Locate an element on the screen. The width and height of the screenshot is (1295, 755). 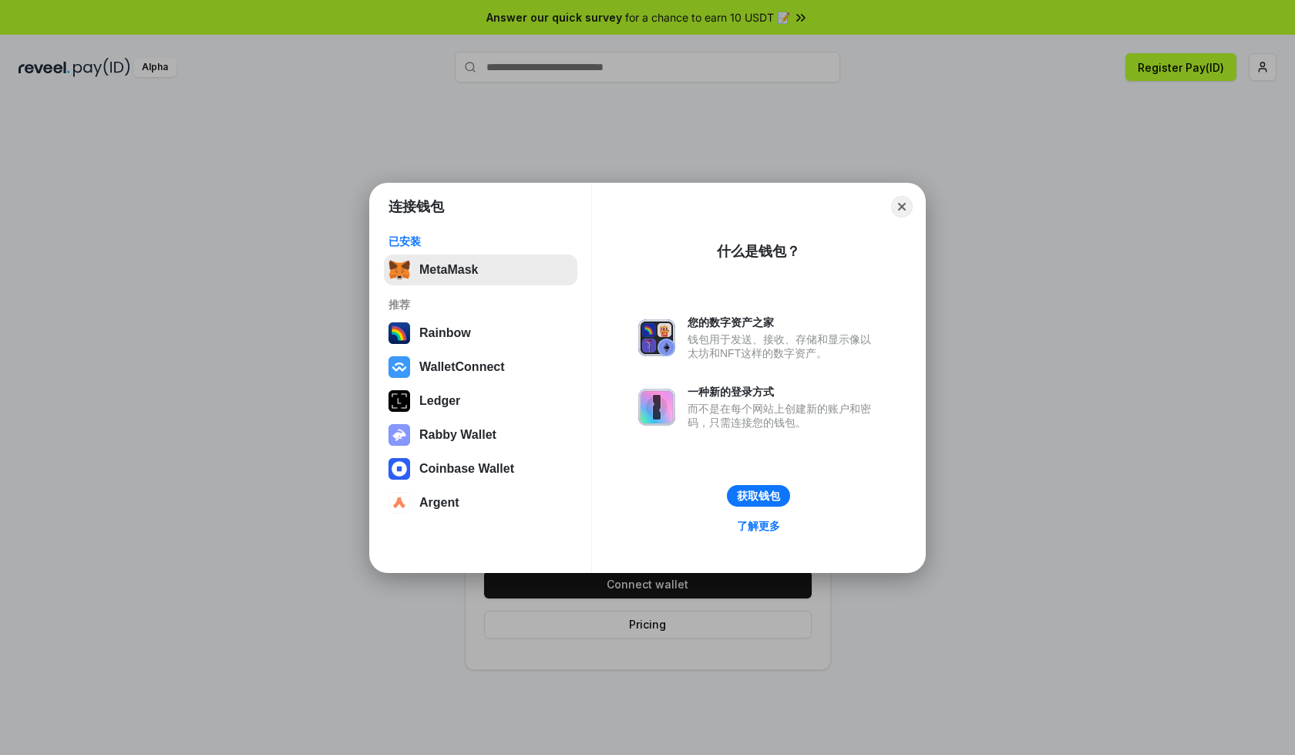
img: svg+xml,%3Csvg%20fill%3D%22none%22%20height%3D%2233%22%20viewBox%3D%220%200%2035%2033%22%20width%... is located at coordinates (399, 270).